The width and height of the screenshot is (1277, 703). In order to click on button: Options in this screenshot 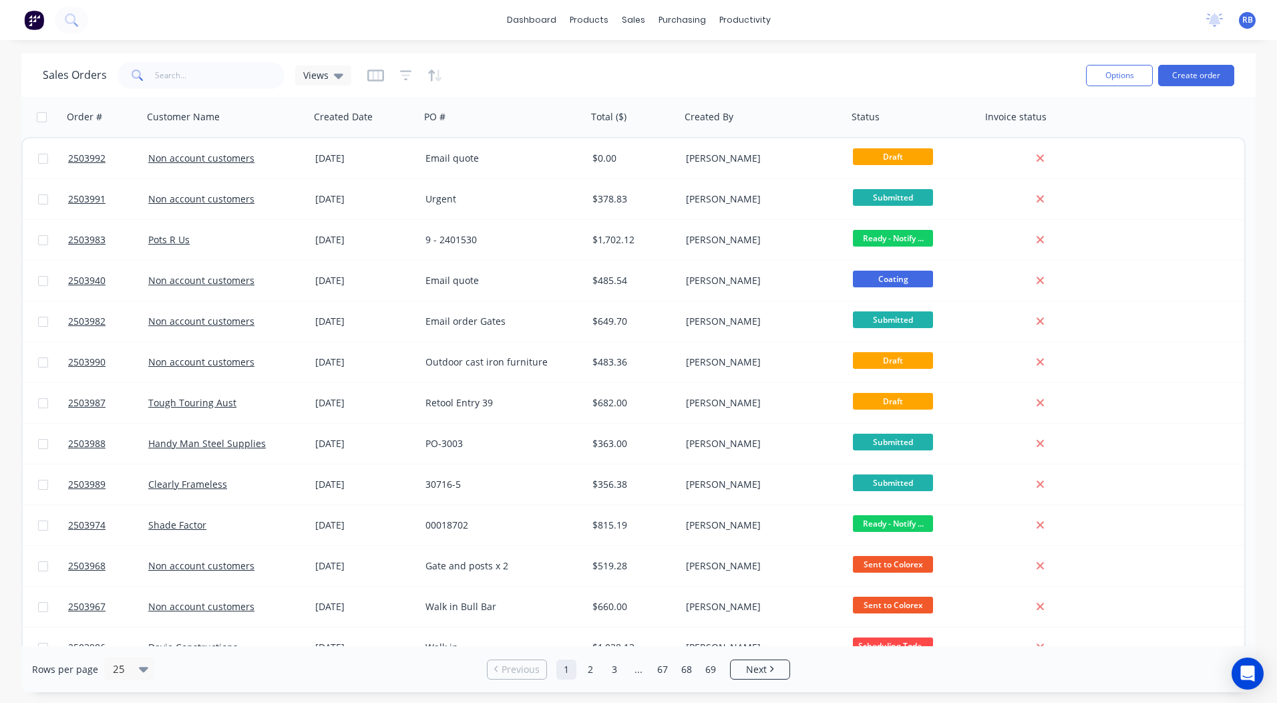, I will do `click(1120, 75)`.